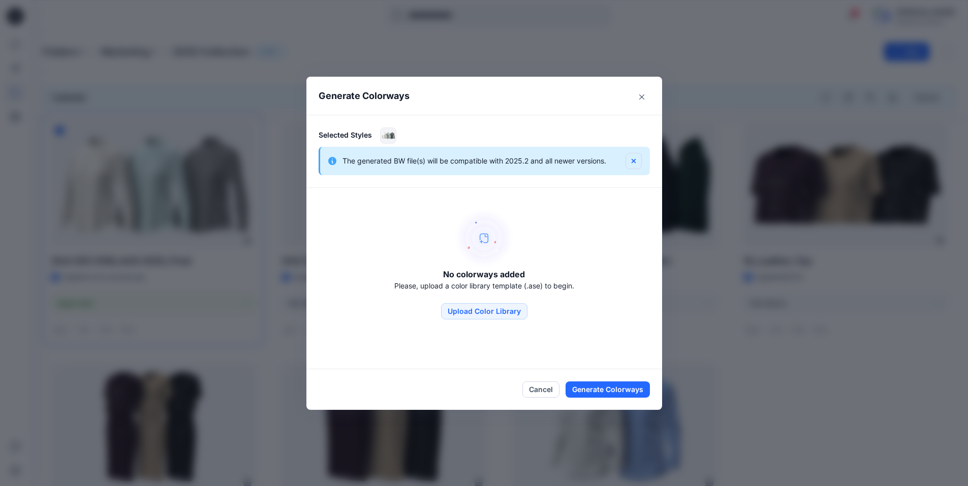 The image size is (968, 486). Describe the element at coordinates (541, 390) in the screenshot. I see `button: Cancel` at that location.